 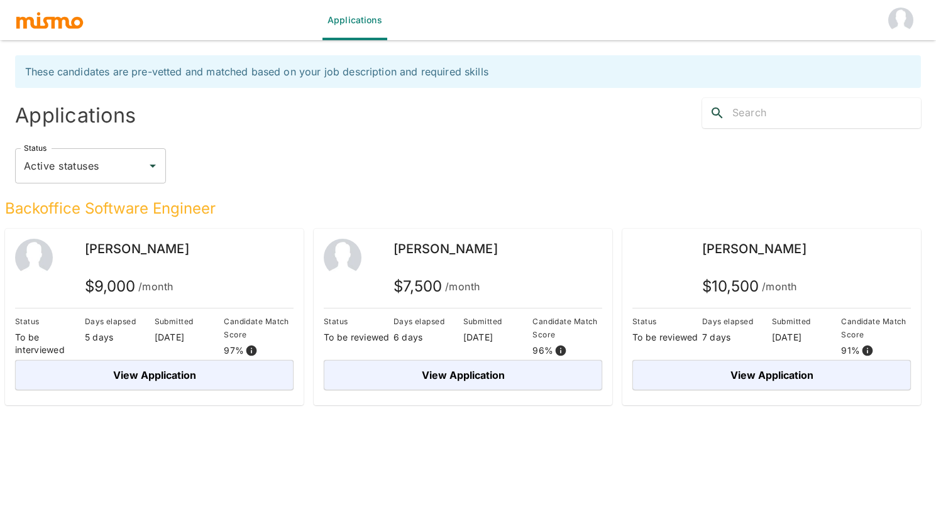 What do you see at coordinates (428, 338) in the screenshot?
I see `p: 6 days` at bounding box center [428, 338].